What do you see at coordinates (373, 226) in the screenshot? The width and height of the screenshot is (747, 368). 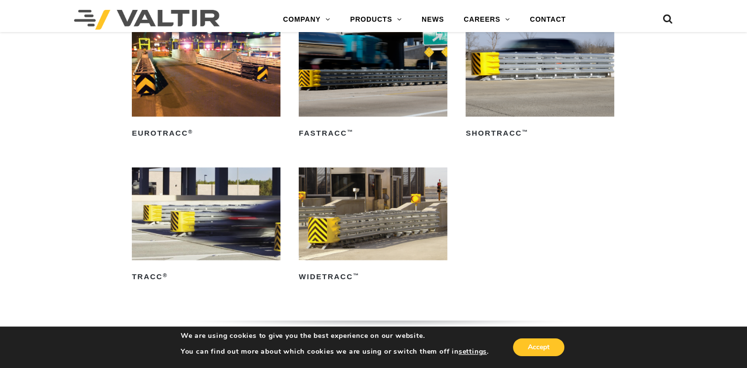 I see `a: WideTRACC™` at bounding box center [373, 226].